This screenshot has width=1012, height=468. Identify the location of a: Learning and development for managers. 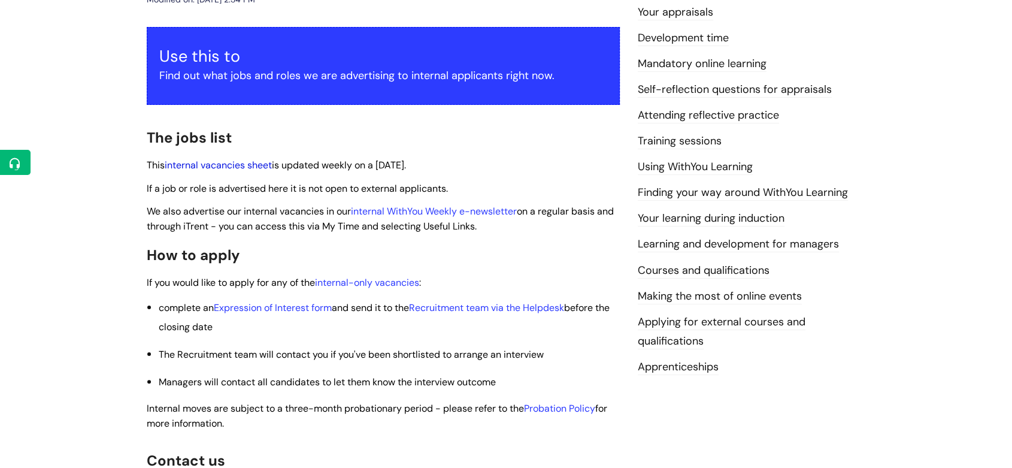
(738, 244).